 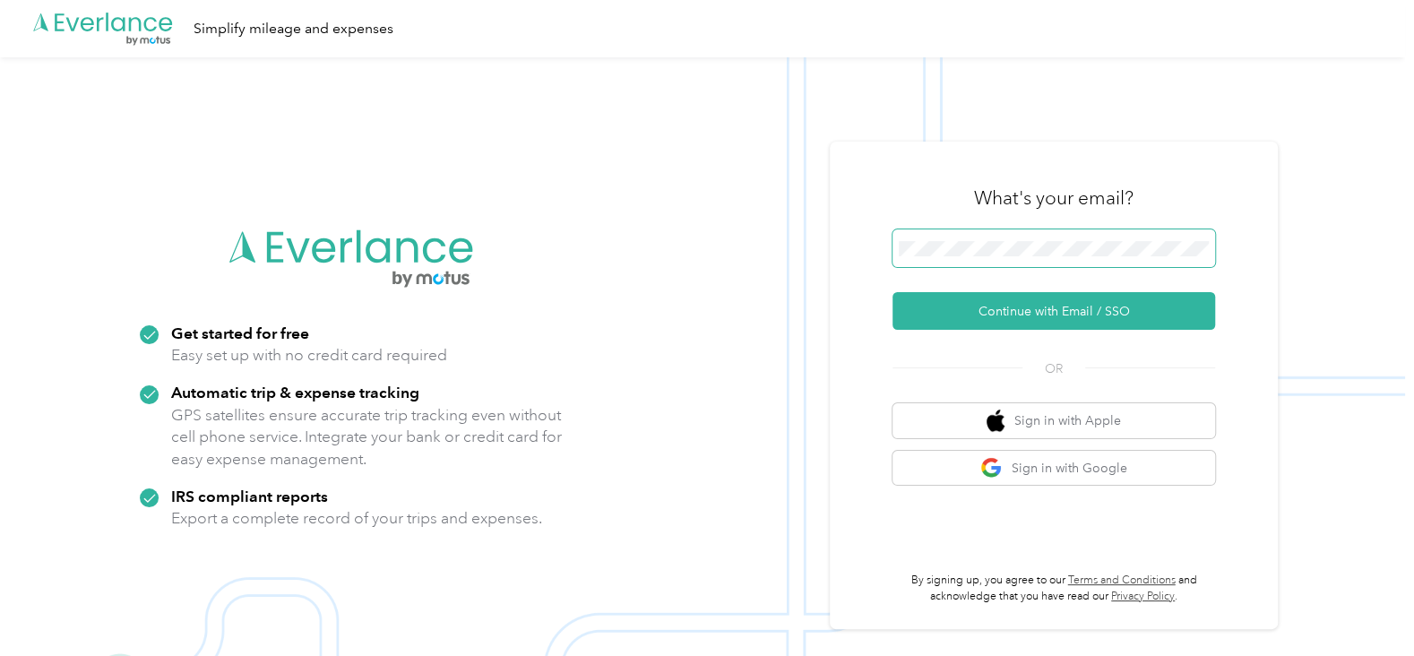 What do you see at coordinates (991, 468) in the screenshot?
I see `img: google logo` at bounding box center [991, 468].